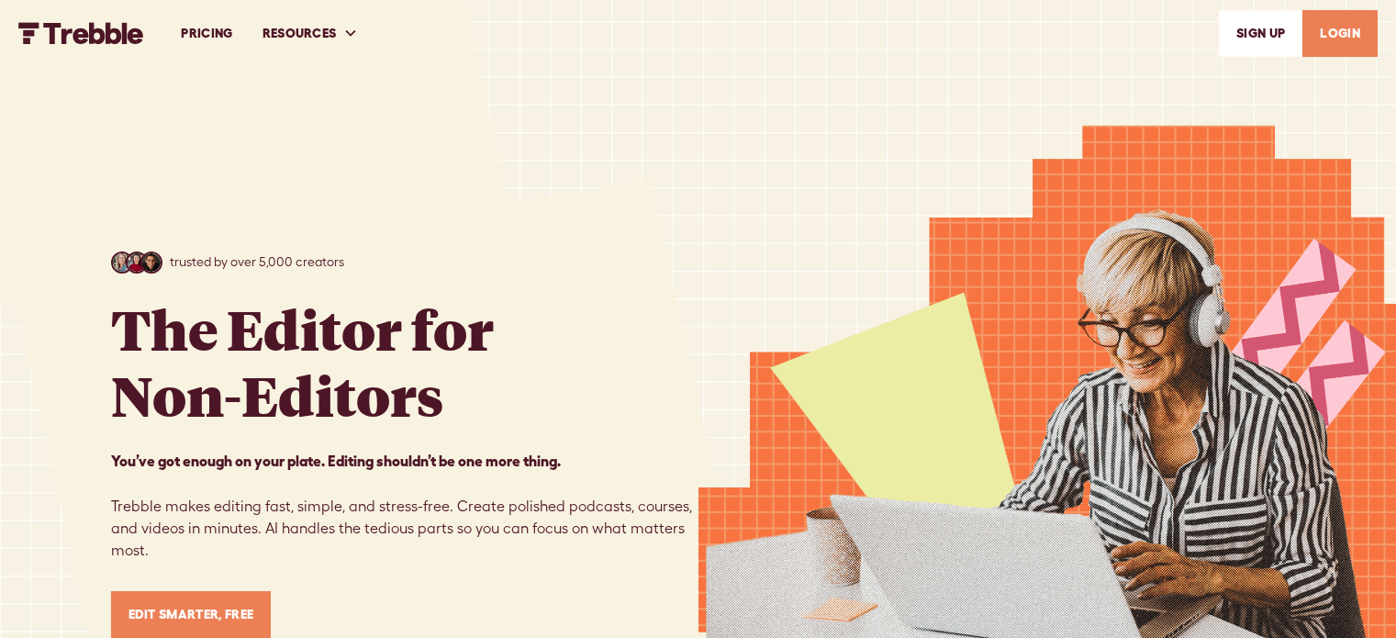 The height and width of the screenshot is (638, 1396). What do you see at coordinates (81, 33) in the screenshot?
I see `a: home` at bounding box center [81, 33].